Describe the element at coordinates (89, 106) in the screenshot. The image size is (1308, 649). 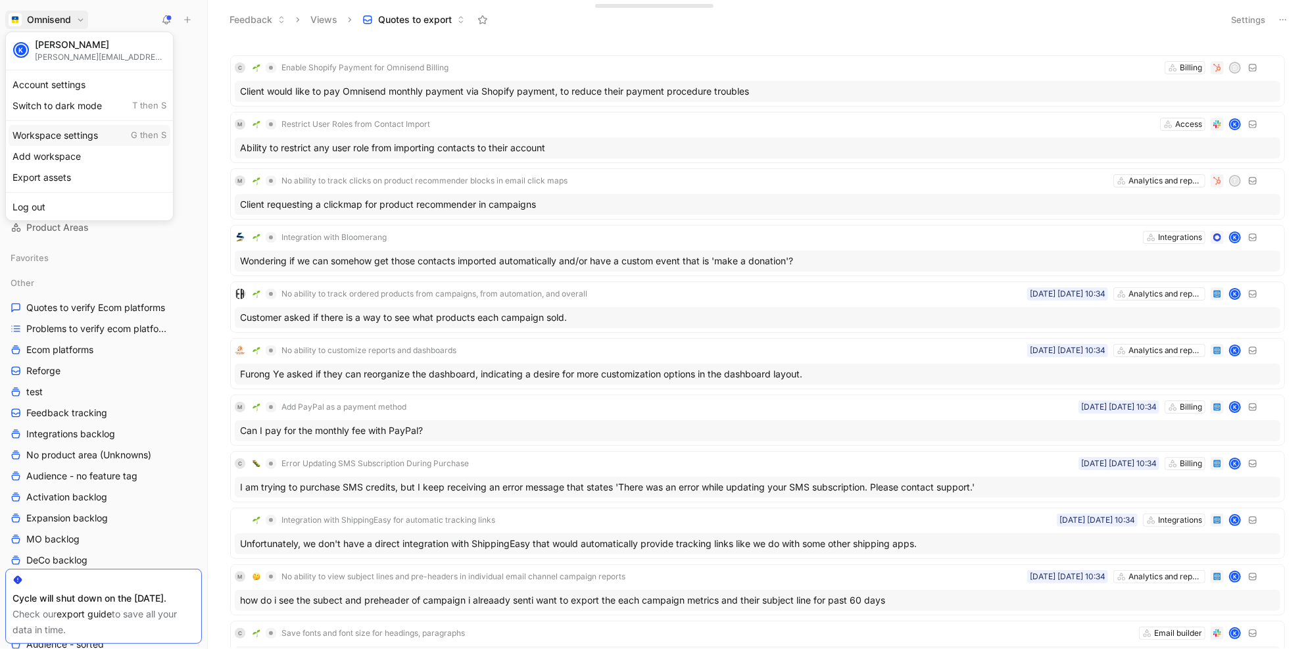
I see `div: Switch to dark mode` at that location.